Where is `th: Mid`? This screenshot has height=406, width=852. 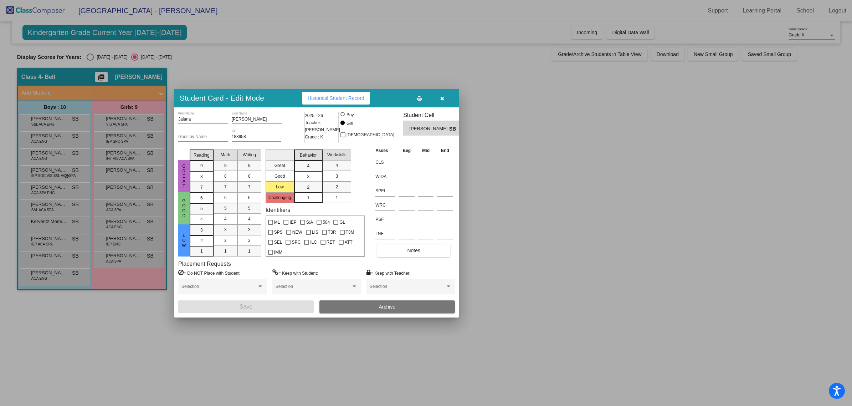 th: Mid is located at coordinates (426, 150).